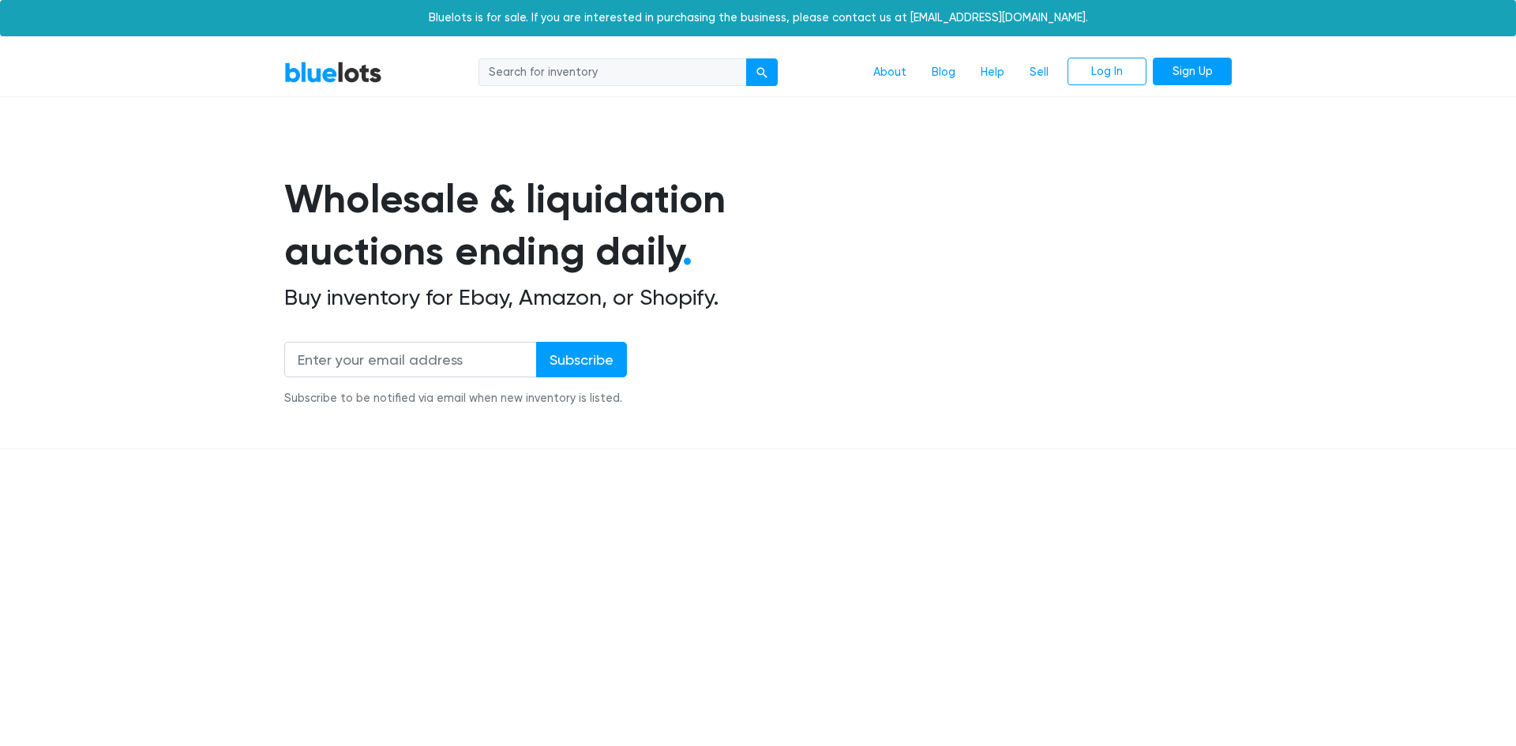 This screenshot has height=746, width=1516. Describe the element at coordinates (559, 298) in the screenshot. I see `h2: Buy inventory for Ebay, Amazon, or Shopify.` at that location.